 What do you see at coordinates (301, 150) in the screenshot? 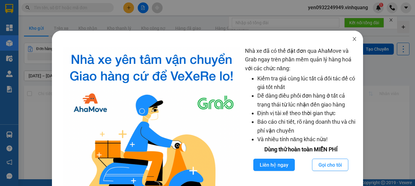
I see `div: Dùng thử hoàn toàn MIỄN PHÍ` at bounding box center [301, 150].